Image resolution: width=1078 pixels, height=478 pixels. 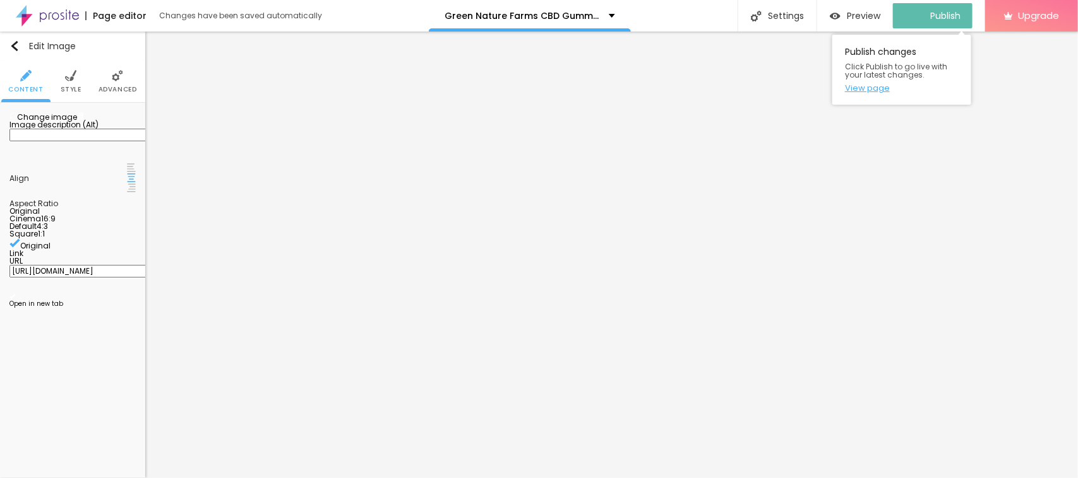 I want to click on a: View page, so click(x=901, y=88).